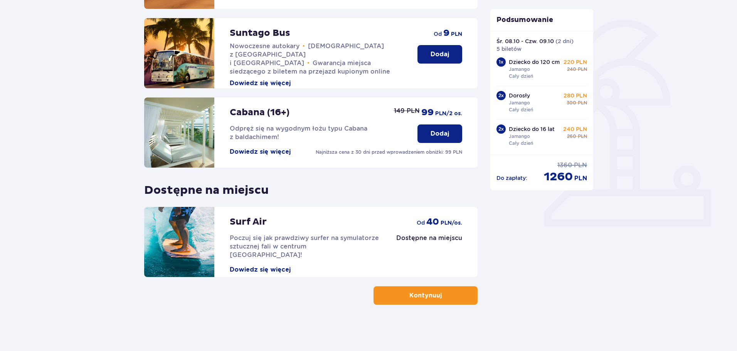 The width and height of the screenshot is (737, 351). I want to click on p: Kontynuuj, so click(426, 296).